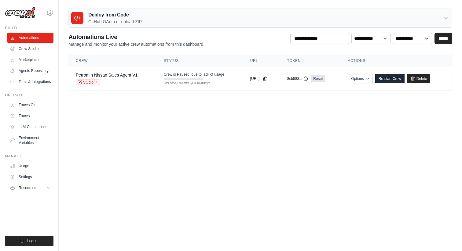 The height and width of the screenshot is (251, 462). What do you see at coordinates (30, 82) in the screenshot?
I see `a: Tools & Integrations` at bounding box center [30, 82].